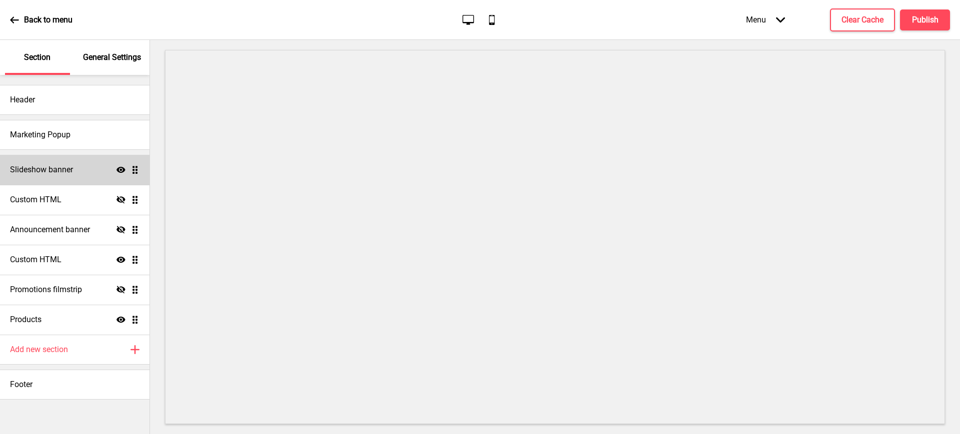 Image resolution: width=960 pixels, height=434 pixels. I want to click on p: Section, so click(37, 57).